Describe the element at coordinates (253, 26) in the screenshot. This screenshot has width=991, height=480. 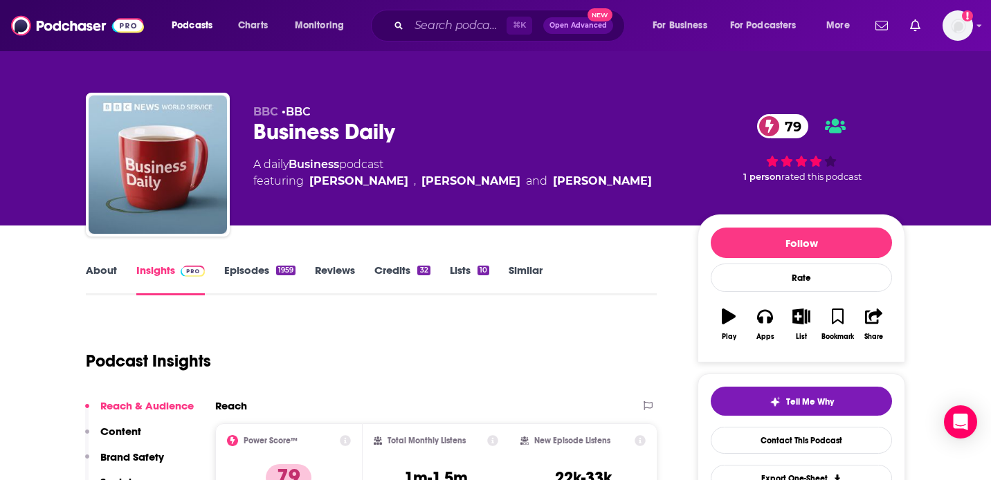
I see `span: Charts` at that location.